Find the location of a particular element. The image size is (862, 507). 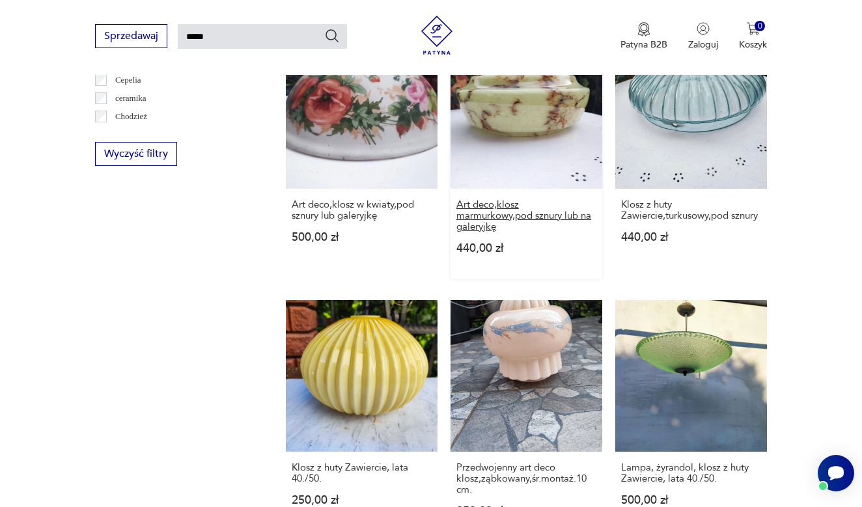

h3: Art deco,klosz marmurkowy,pod sznury lub na galeryjkę is located at coordinates (526, 216).